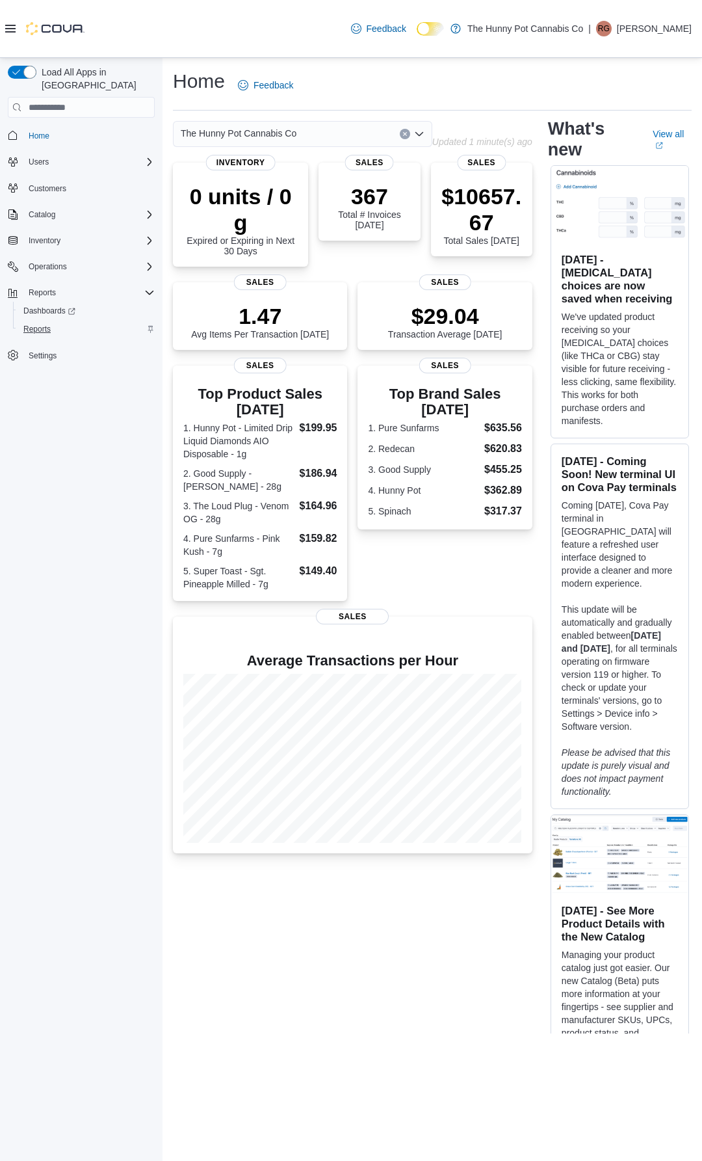 The height and width of the screenshot is (1161, 702). I want to click on dt: 3. The Loud Plug - Venom OG - 28g, so click(239, 513).